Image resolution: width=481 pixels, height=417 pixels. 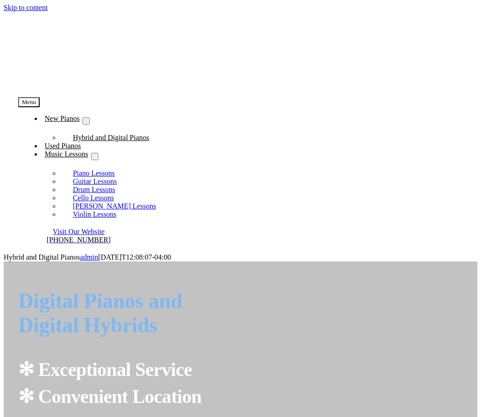 I want to click on span: Drum Lessons, so click(x=94, y=189).